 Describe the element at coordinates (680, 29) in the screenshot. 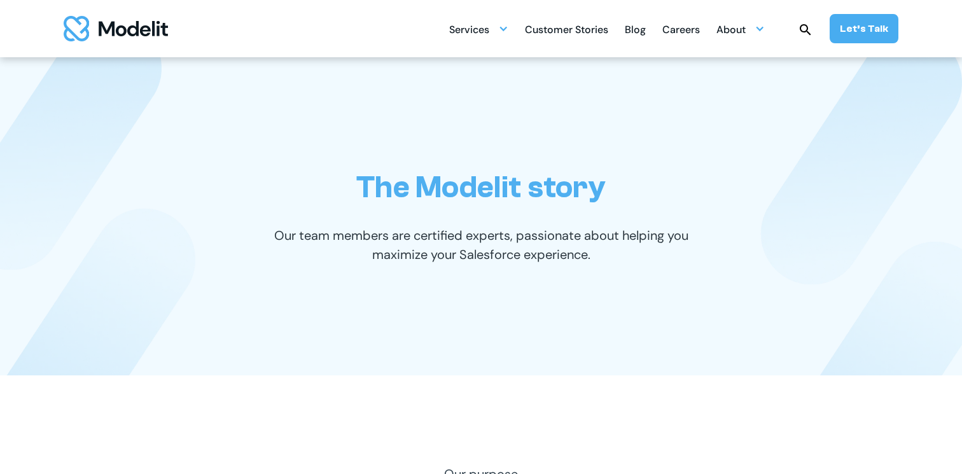

I see `a: Careers` at that location.